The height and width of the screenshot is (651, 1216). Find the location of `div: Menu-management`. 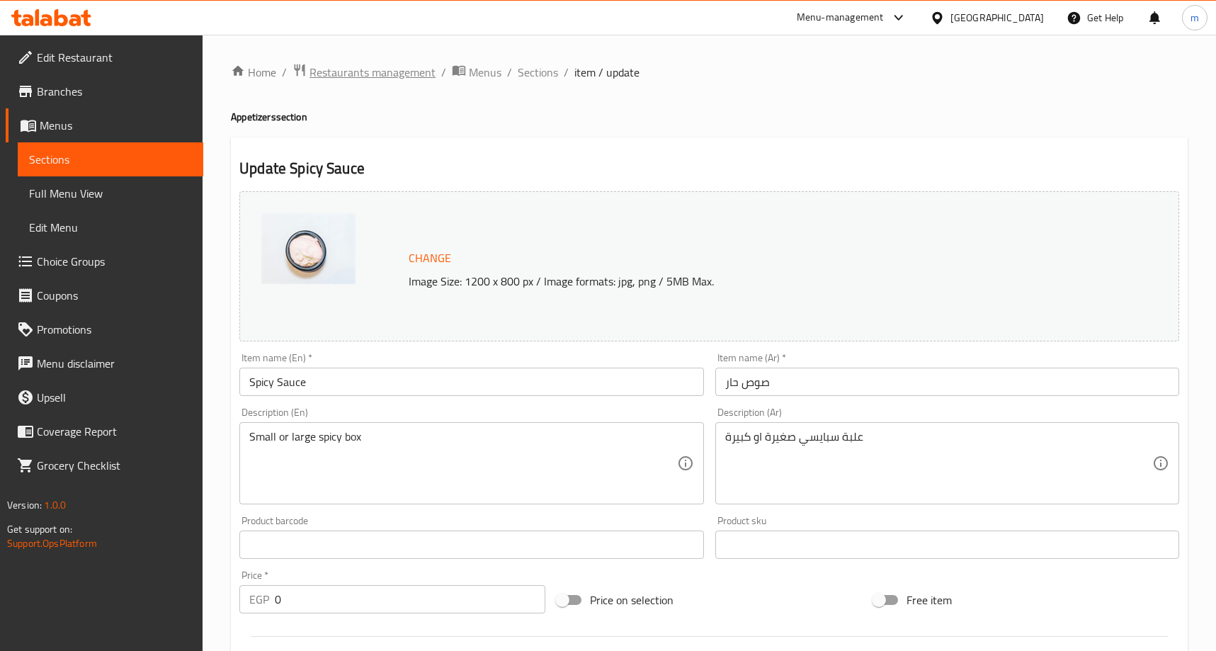

div: Menu-management is located at coordinates (840, 18).